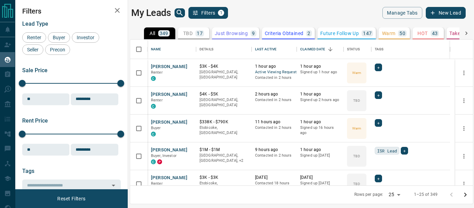 The width and height of the screenshot is (474, 208). I want to click on p: $3K - $4K, so click(224, 66).